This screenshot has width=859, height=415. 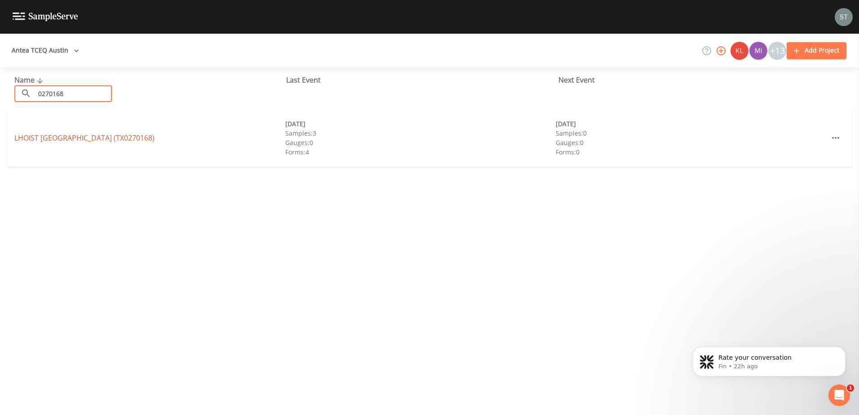 I want to click on input: Search Projects, so click(x=73, y=93).